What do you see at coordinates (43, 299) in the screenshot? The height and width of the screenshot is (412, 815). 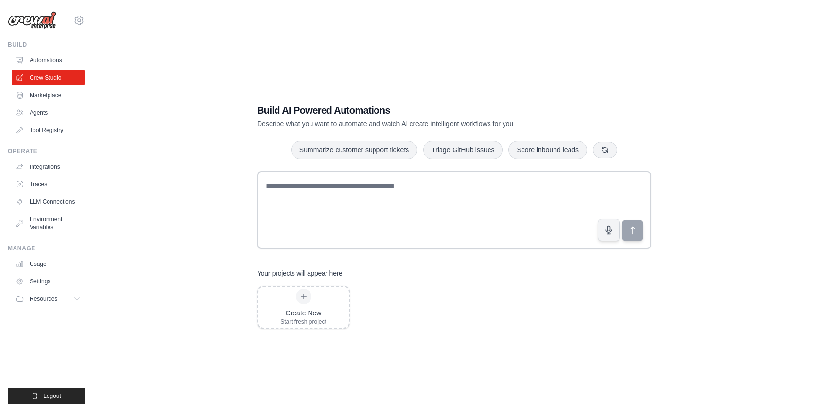 I see `span: Resources` at bounding box center [43, 299].